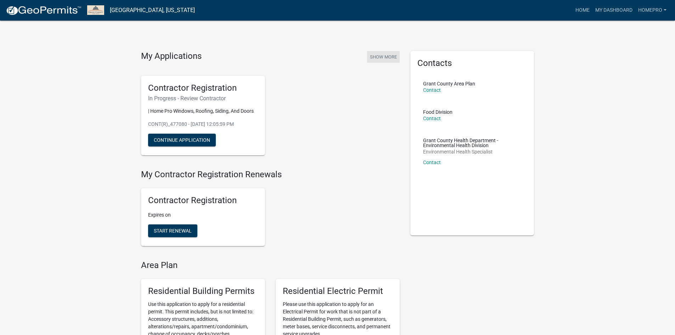 The image size is (675, 335). Describe the element at coordinates (270, 265) in the screenshot. I see `h4: Area Plan` at that location.